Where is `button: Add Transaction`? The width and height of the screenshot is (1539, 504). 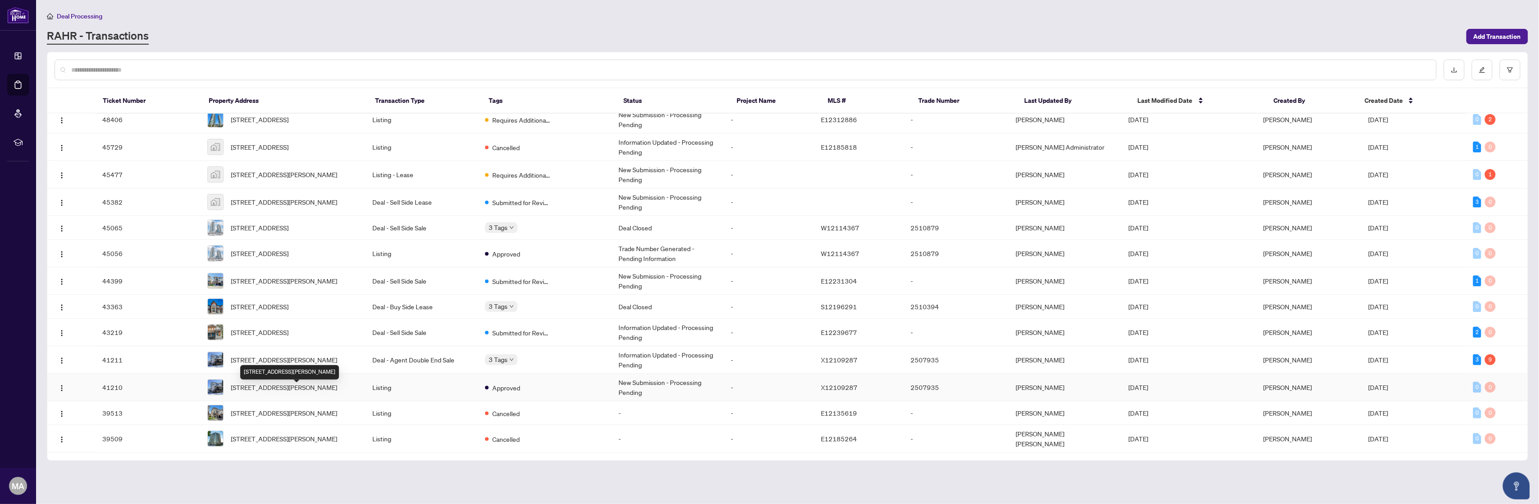 button: Add Transaction is located at coordinates (1497, 37).